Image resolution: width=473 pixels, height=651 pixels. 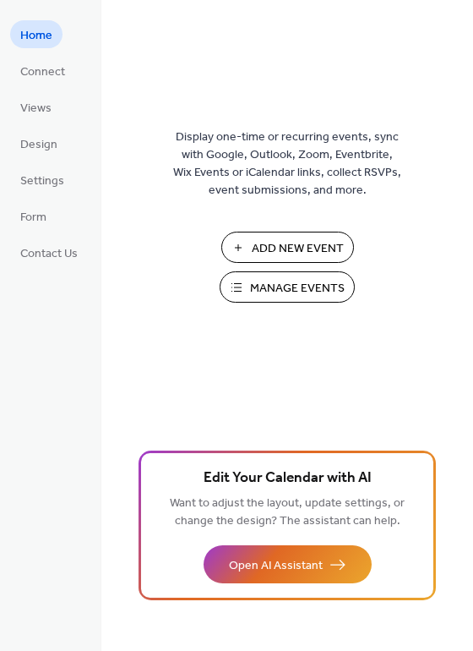 What do you see at coordinates (39, 145) in the screenshot?
I see `span: Design` at bounding box center [39, 145].